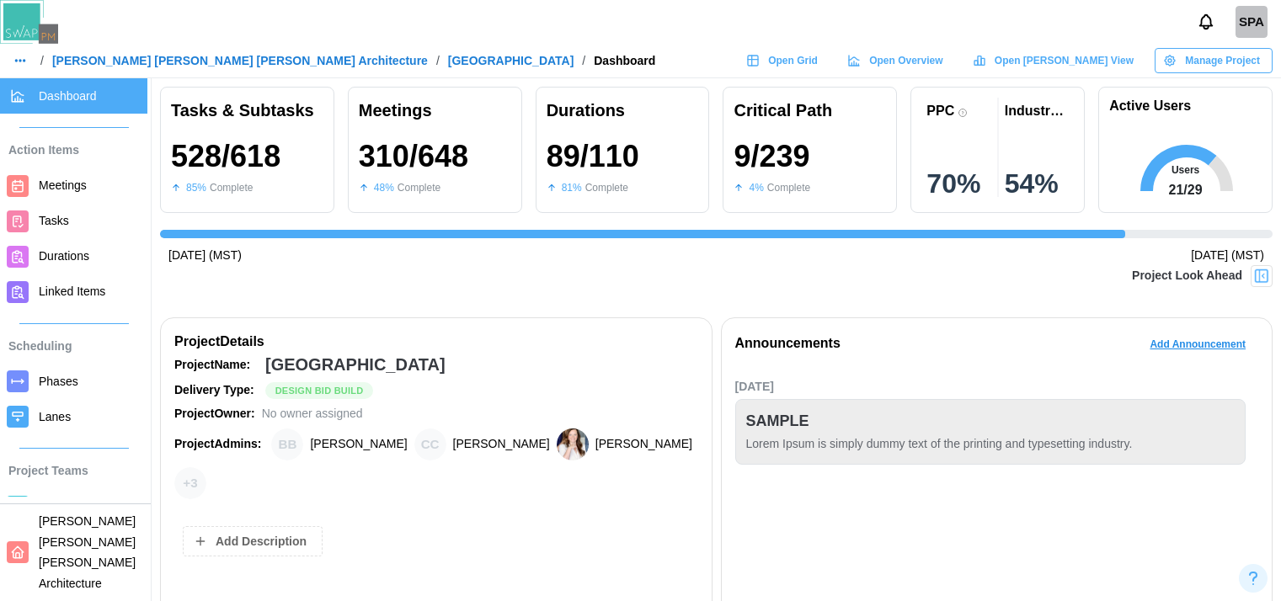 This screenshot has width=1281, height=601. I want to click on div: Project Name:, so click(216, 365).